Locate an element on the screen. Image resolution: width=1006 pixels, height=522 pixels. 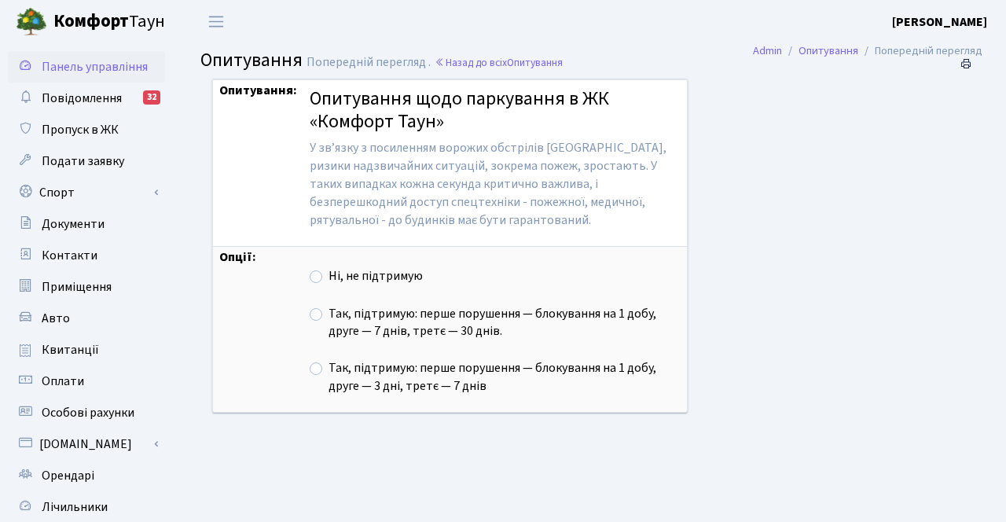
a: Орендарі is located at coordinates (86, 475).